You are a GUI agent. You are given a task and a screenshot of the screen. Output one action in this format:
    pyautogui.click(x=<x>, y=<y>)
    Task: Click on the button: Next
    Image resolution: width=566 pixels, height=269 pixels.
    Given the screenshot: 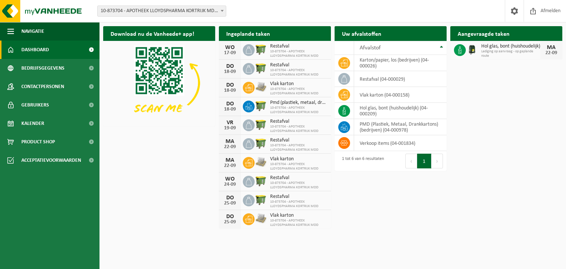 What is the action you would take?
    pyautogui.click(x=437, y=161)
    